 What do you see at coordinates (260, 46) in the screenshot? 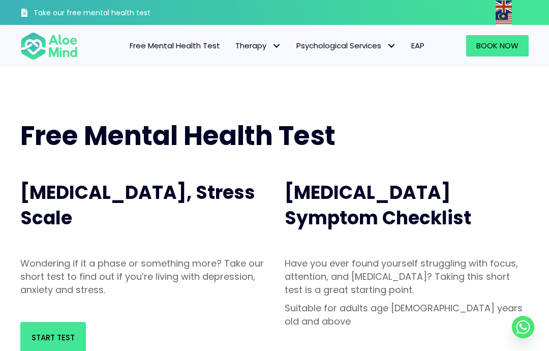
I see `nav: Menu` at bounding box center [260, 46].